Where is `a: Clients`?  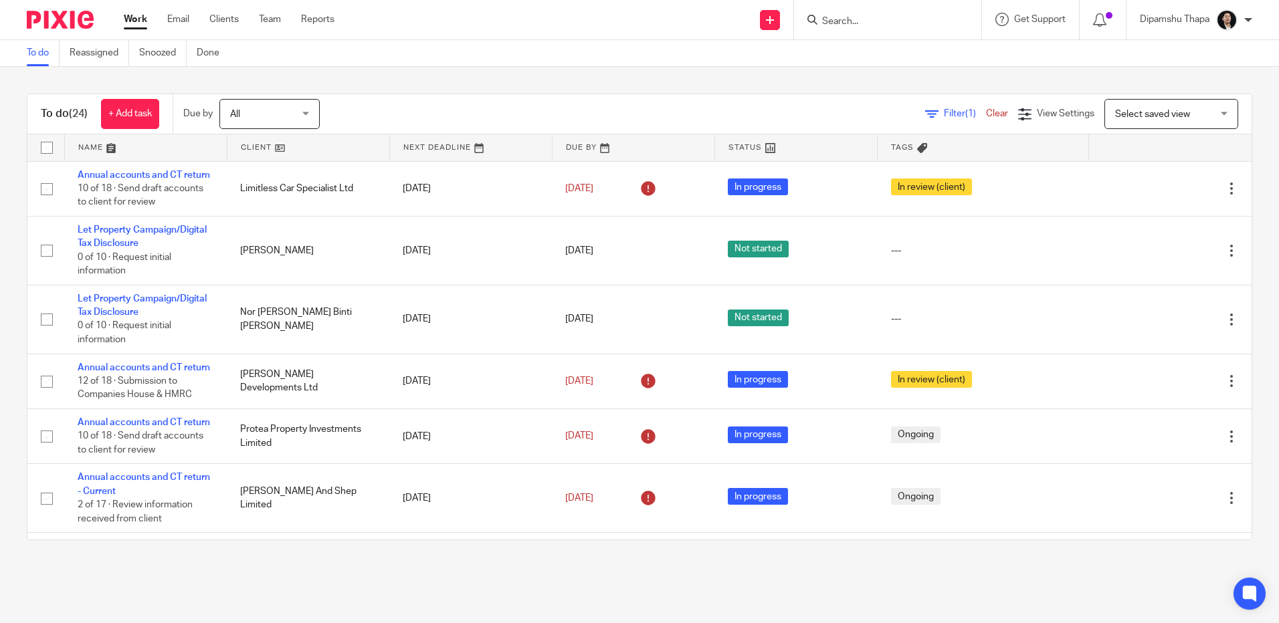 a: Clients is located at coordinates (224, 19).